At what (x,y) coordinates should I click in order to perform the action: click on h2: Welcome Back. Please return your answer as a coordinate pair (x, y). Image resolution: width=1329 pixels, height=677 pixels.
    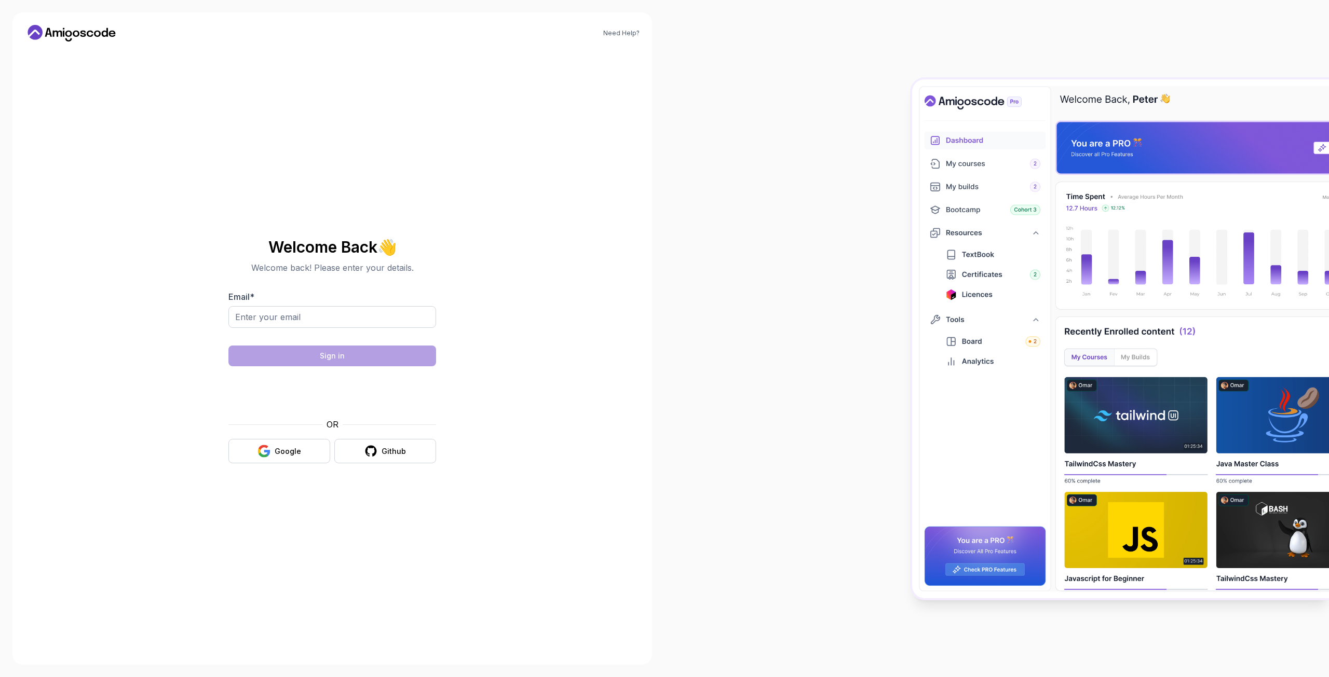
    Looking at the image, I should click on (332, 247).